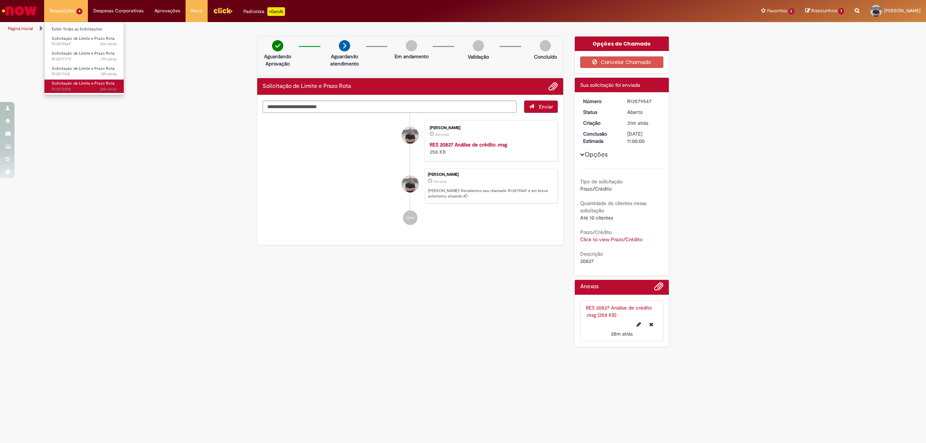  Describe the element at coordinates (791, 11) in the screenshot. I see `span: 2` at that location.